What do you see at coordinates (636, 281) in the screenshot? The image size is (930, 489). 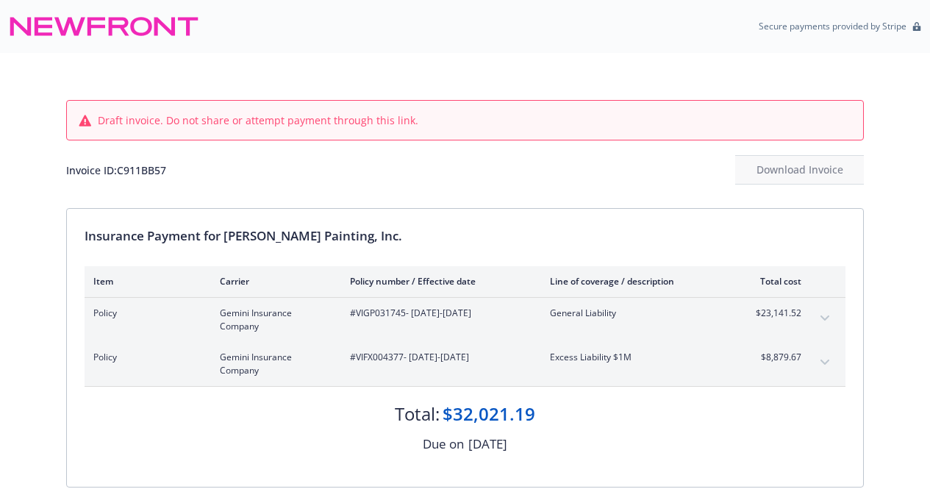 I see `div: Line of coverage / description` at bounding box center [636, 281].